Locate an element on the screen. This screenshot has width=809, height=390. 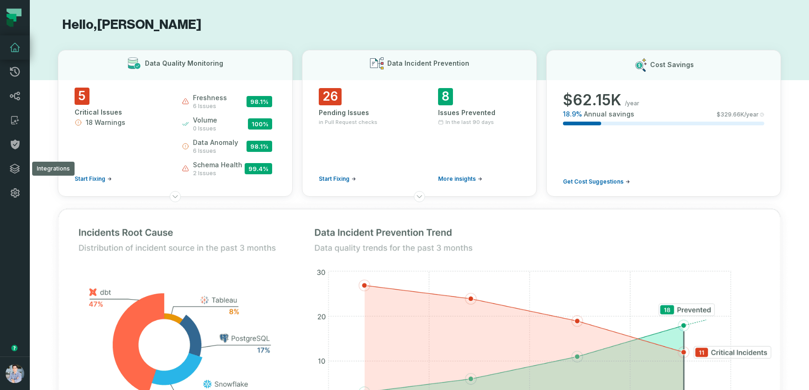
span: 5 is located at coordinates (82, 96).